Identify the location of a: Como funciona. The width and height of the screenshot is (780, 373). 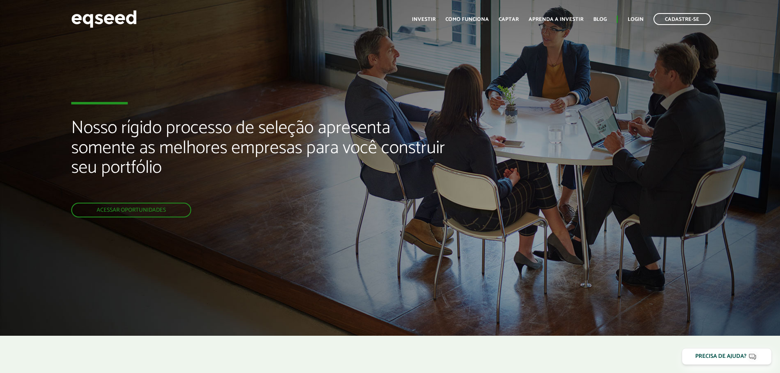
(467, 19).